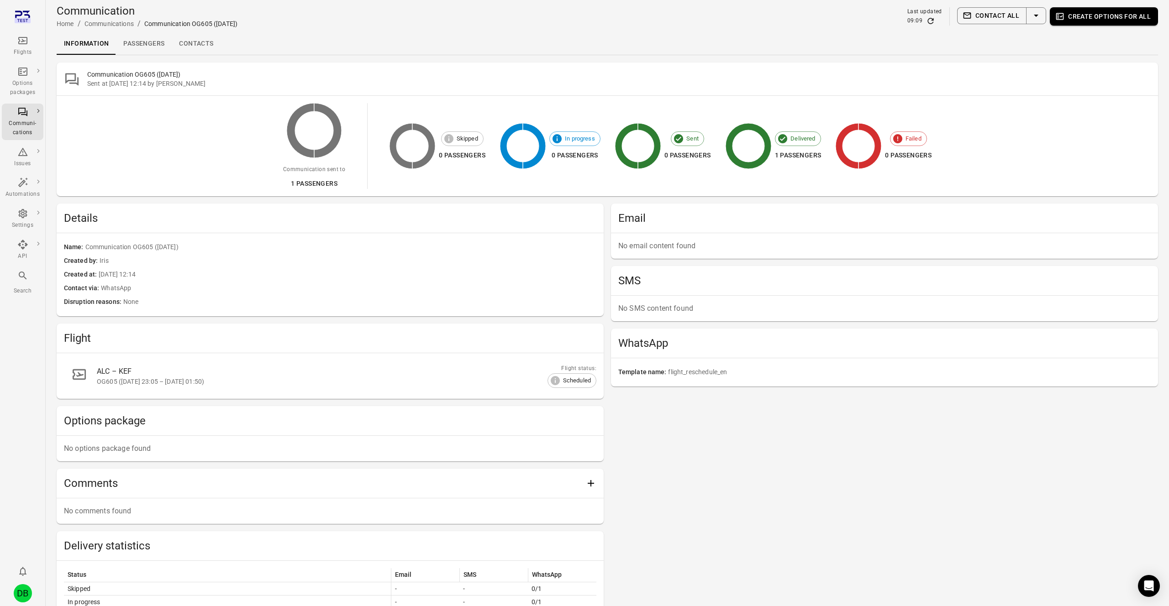  What do you see at coordinates (915, 21) in the screenshot?
I see `div: 09:09` at bounding box center [915, 21].